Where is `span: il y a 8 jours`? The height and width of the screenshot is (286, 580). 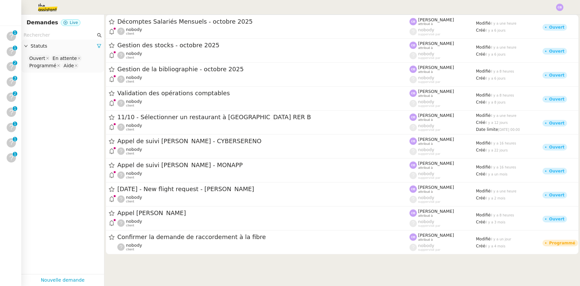
span: il y a 8 jours is located at coordinates (496, 102).